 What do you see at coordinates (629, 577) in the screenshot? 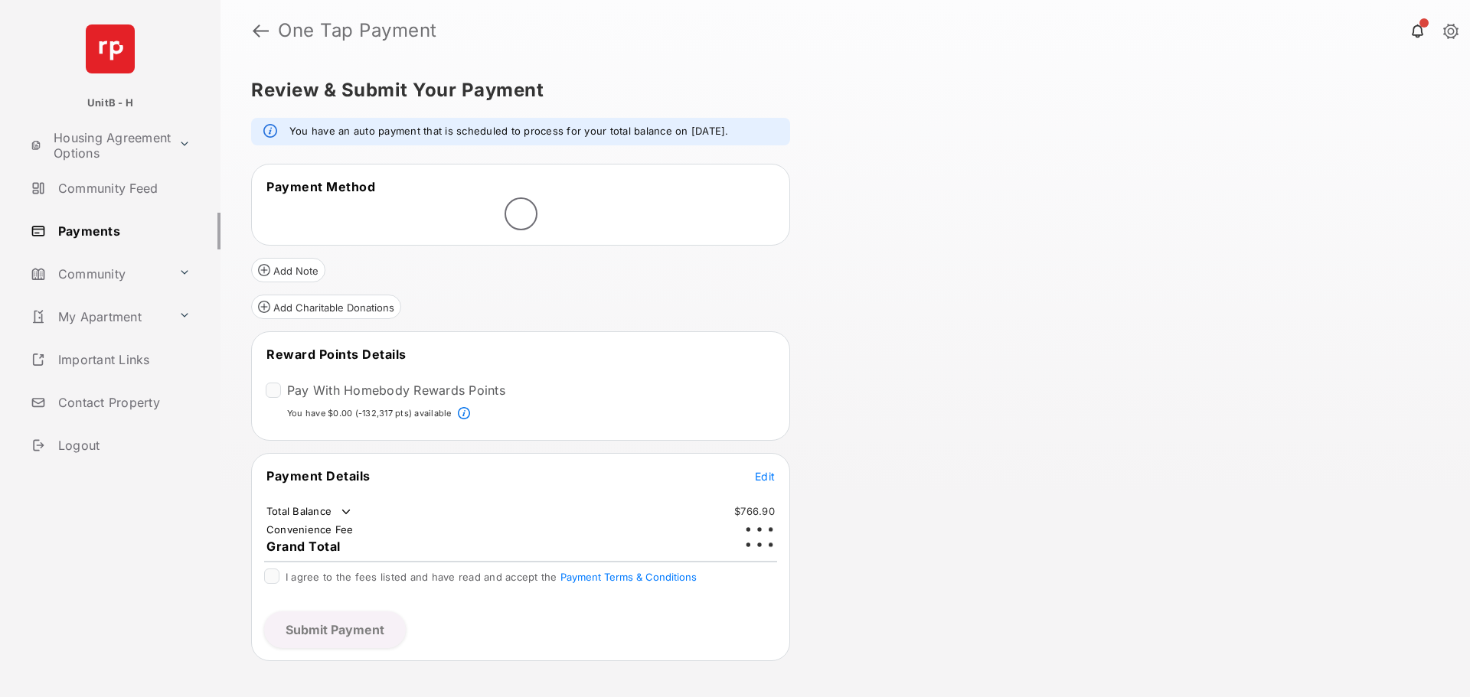
I see `button: I agree to the fees listed and have read and accept the` at bounding box center [629, 577].